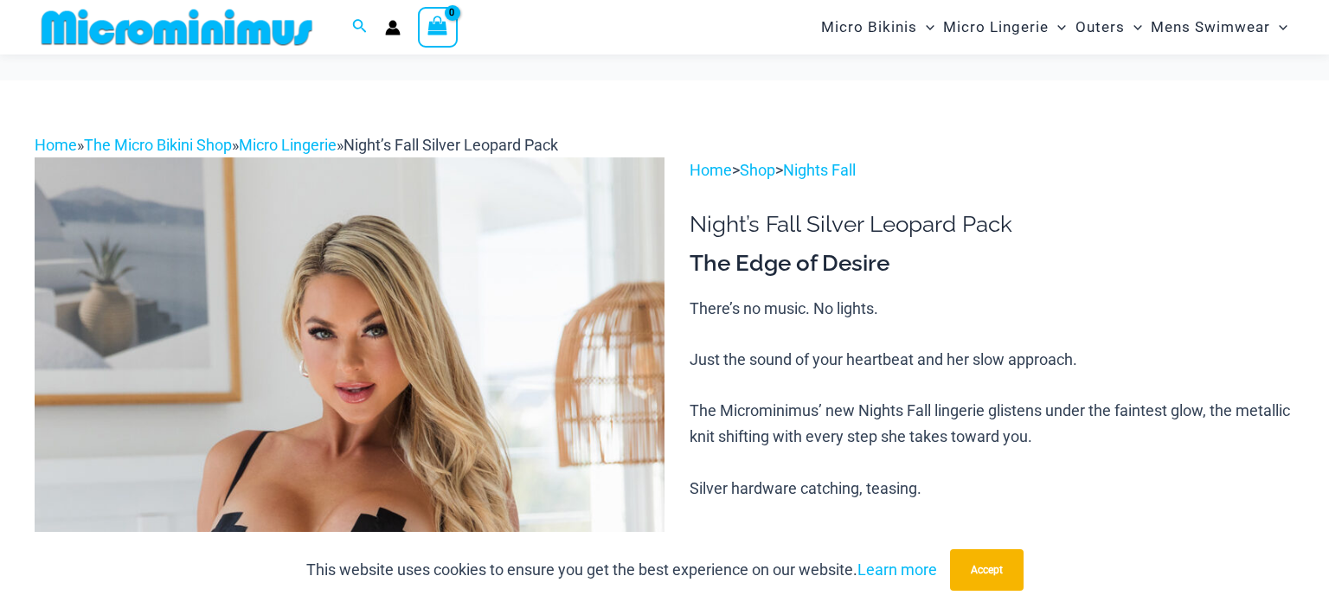 This screenshot has height=608, width=1329. What do you see at coordinates (1053, 27) in the screenshot?
I see `nav: Site Navigation` at bounding box center [1053, 27].